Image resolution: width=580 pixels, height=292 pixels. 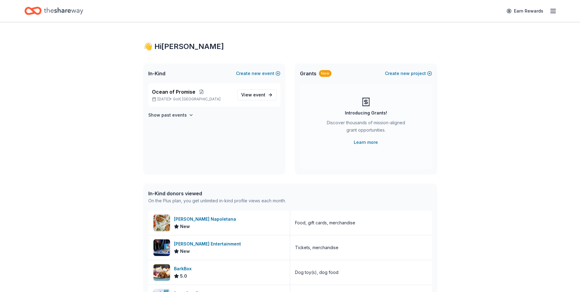 What do you see at coordinates (183, 276) in the screenshot?
I see `span: 5.0` at bounding box center [183, 276].